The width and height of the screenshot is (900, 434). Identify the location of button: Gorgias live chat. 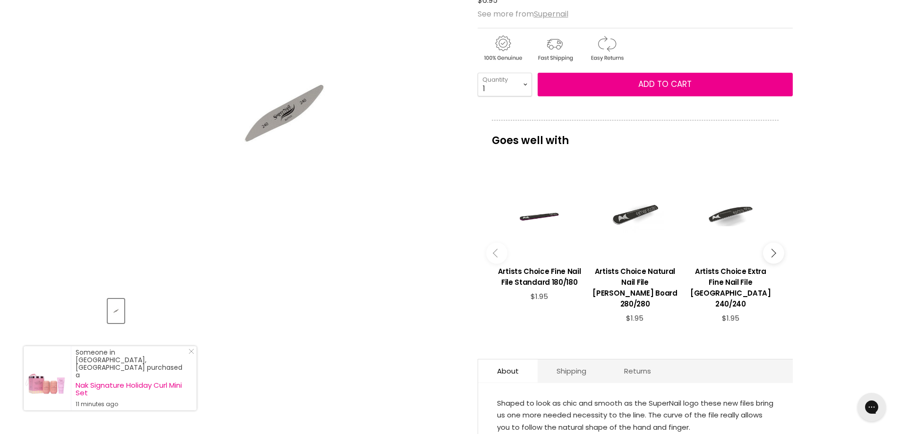
(19, 17).